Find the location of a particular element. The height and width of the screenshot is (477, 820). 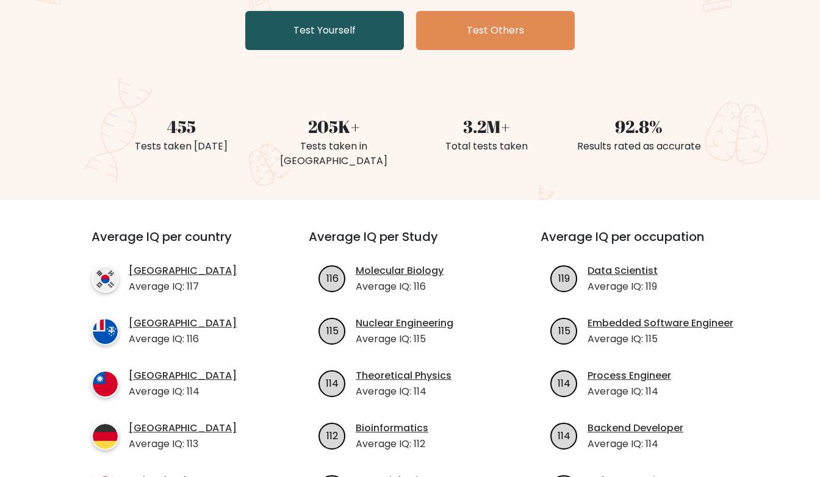

div: 455 is located at coordinates (181, 126).